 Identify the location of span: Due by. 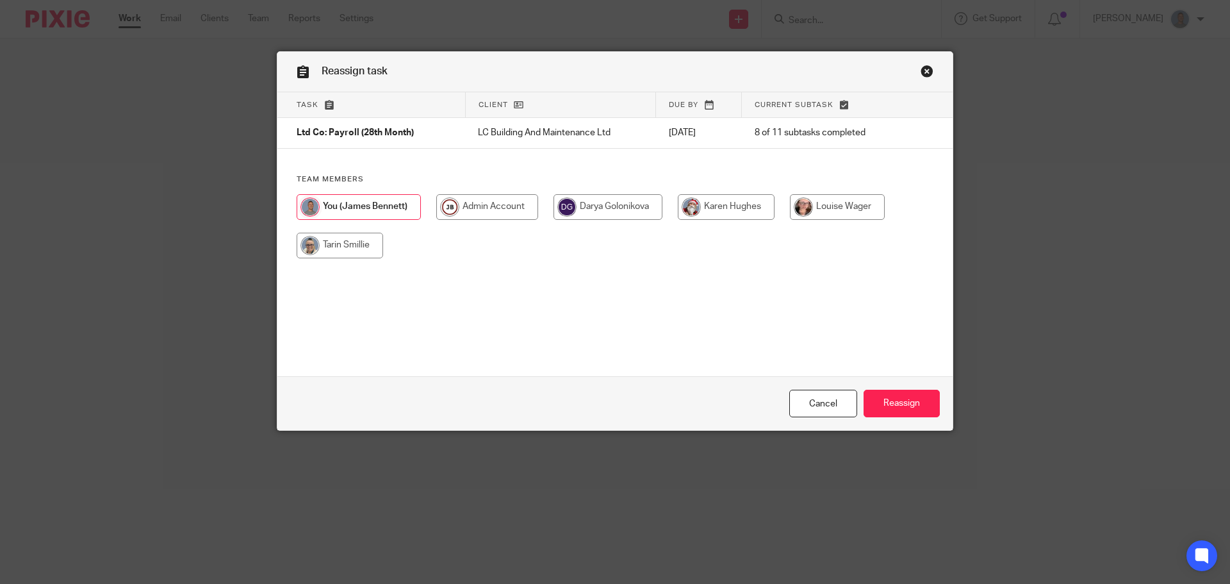
(684, 104).